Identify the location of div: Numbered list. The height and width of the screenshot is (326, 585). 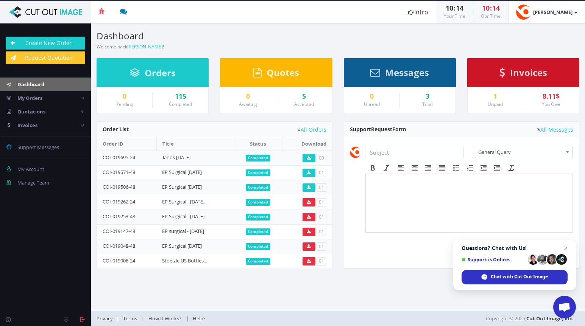
(470, 168).